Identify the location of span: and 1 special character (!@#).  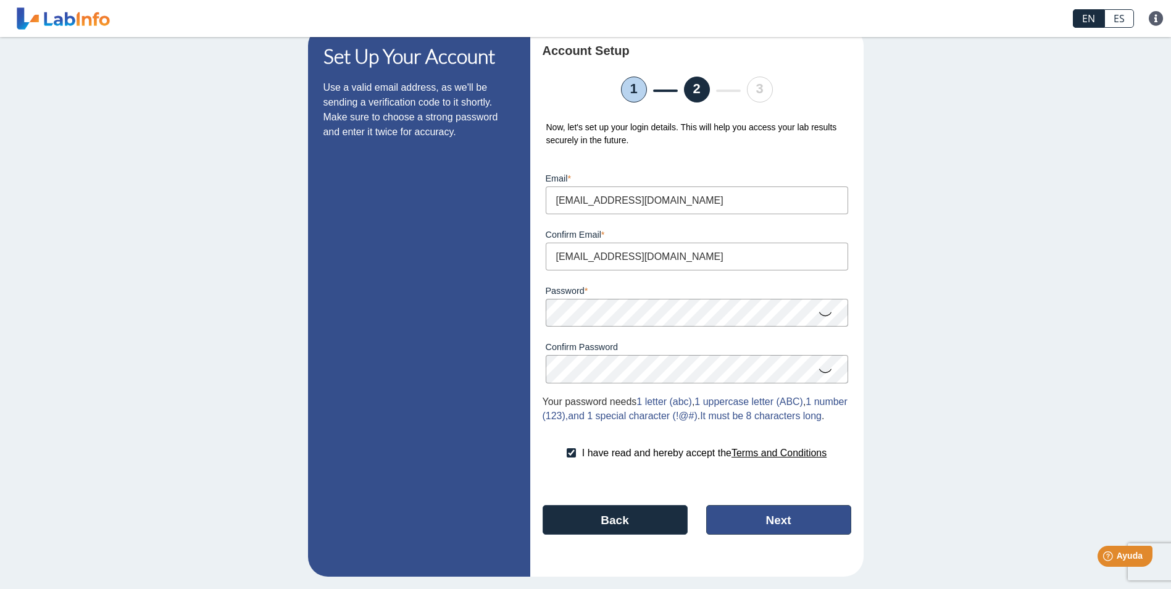
(633, 416).